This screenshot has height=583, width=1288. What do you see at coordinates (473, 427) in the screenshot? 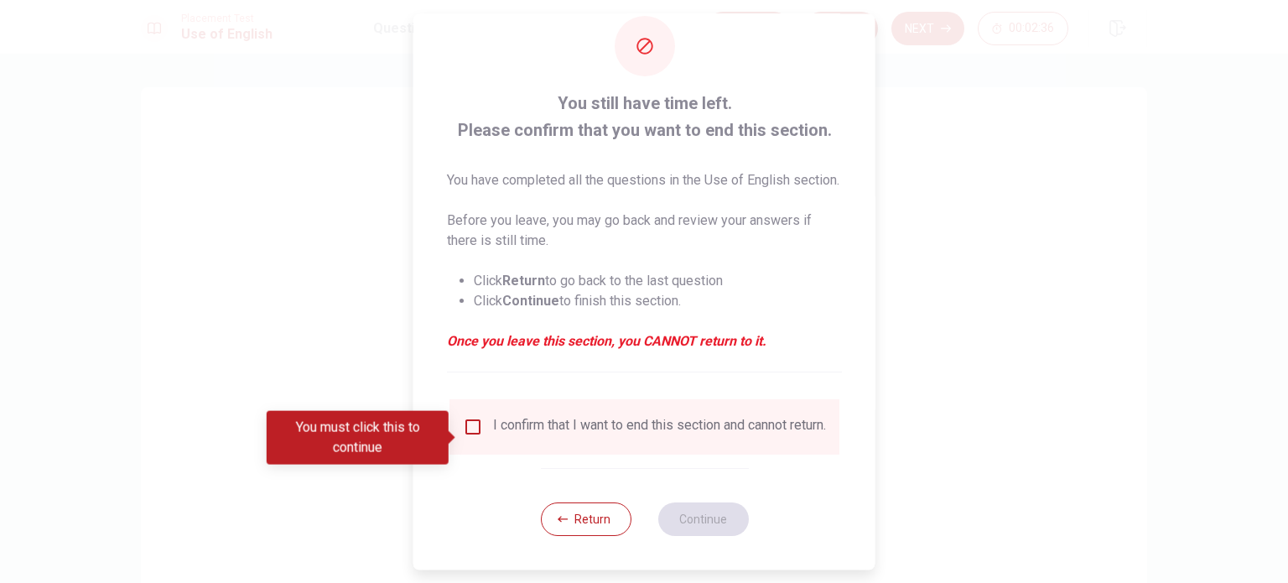
I see `span: You must click this to continue` at bounding box center [473, 427].